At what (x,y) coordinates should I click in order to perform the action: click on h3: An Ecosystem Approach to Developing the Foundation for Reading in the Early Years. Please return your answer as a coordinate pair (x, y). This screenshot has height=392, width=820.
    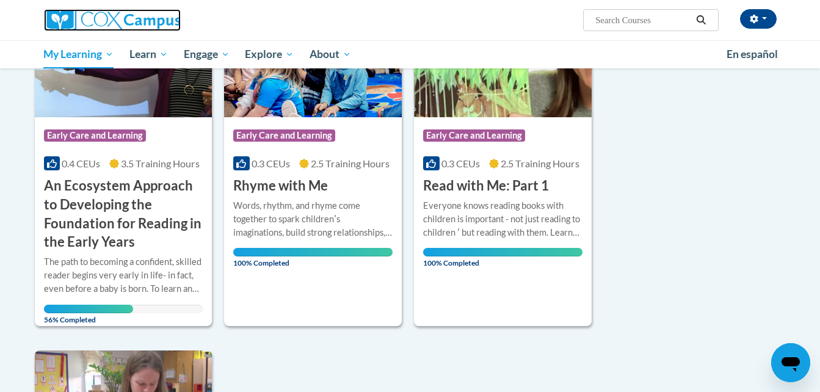
    Looking at the image, I should click on (123, 214).